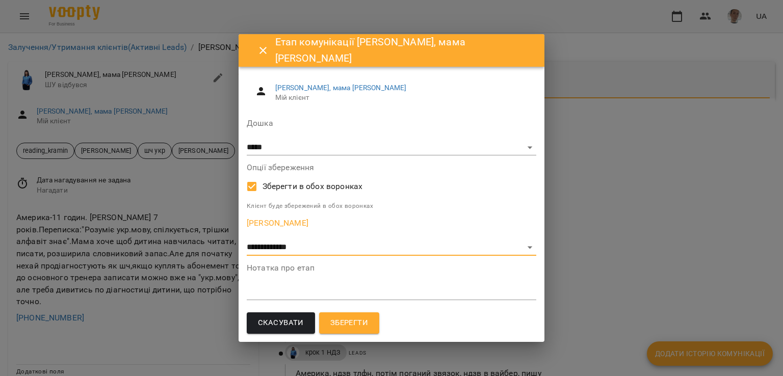 The width and height of the screenshot is (783, 376). Describe the element at coordinates (263, 50) in the screenshot. I see `button: Close` at that location.